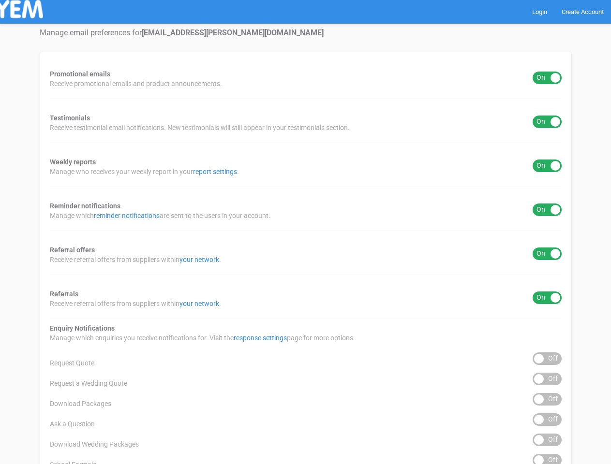 This screenshot has width=611, height=464. Describe the element at coordinates (80, 404) in the screenshot. I see `span: Download Packages` at that location.